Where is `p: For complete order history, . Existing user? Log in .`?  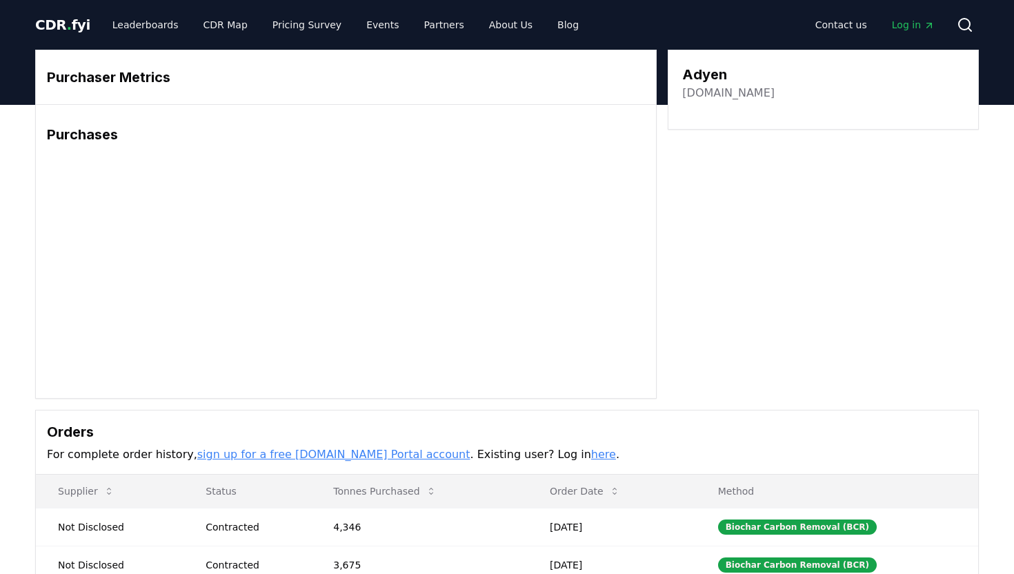 p: For complete order history, . Existing user? Log in . is located at coordinates (507, 455).